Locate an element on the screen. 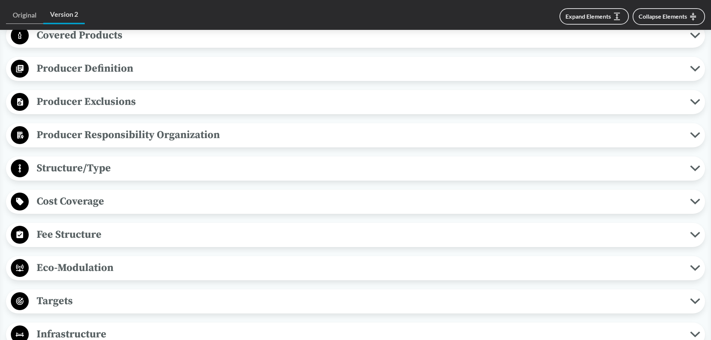 This screenshot has width=711, height=340. button: Expand Elements is located at coordinates (594, 16).